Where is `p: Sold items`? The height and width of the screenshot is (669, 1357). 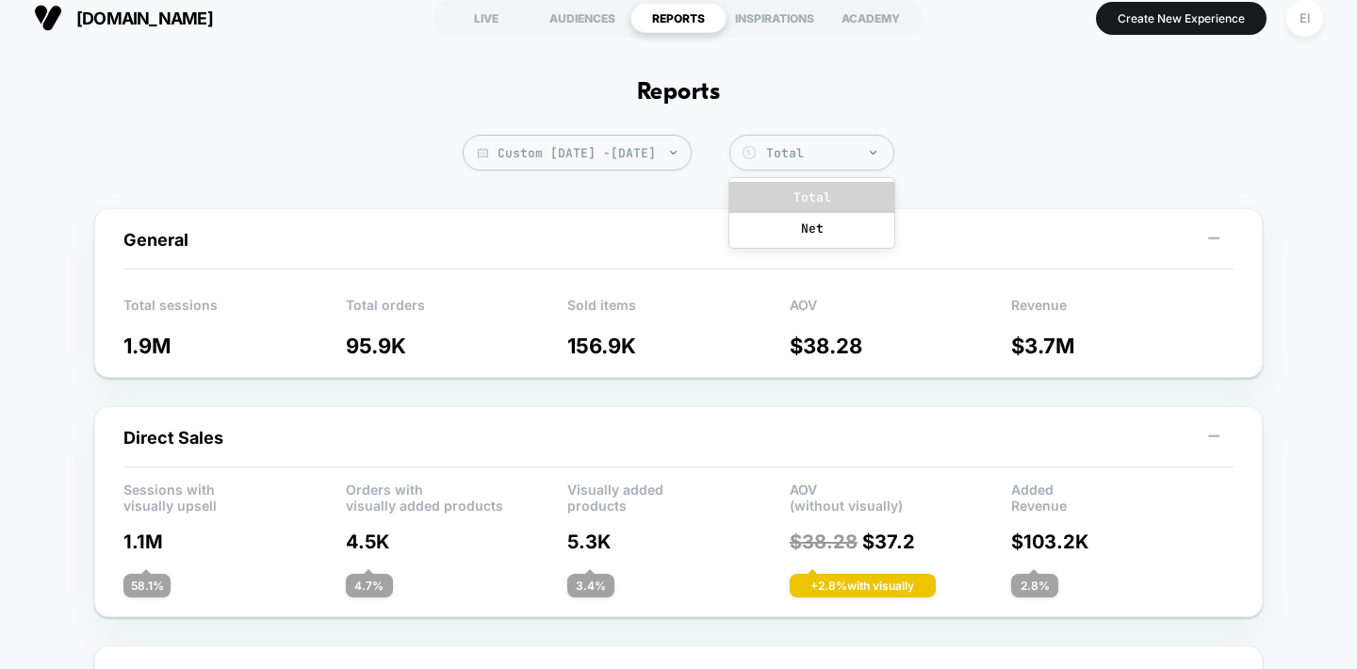
p: Sold items is located at coordinates (679, 311).